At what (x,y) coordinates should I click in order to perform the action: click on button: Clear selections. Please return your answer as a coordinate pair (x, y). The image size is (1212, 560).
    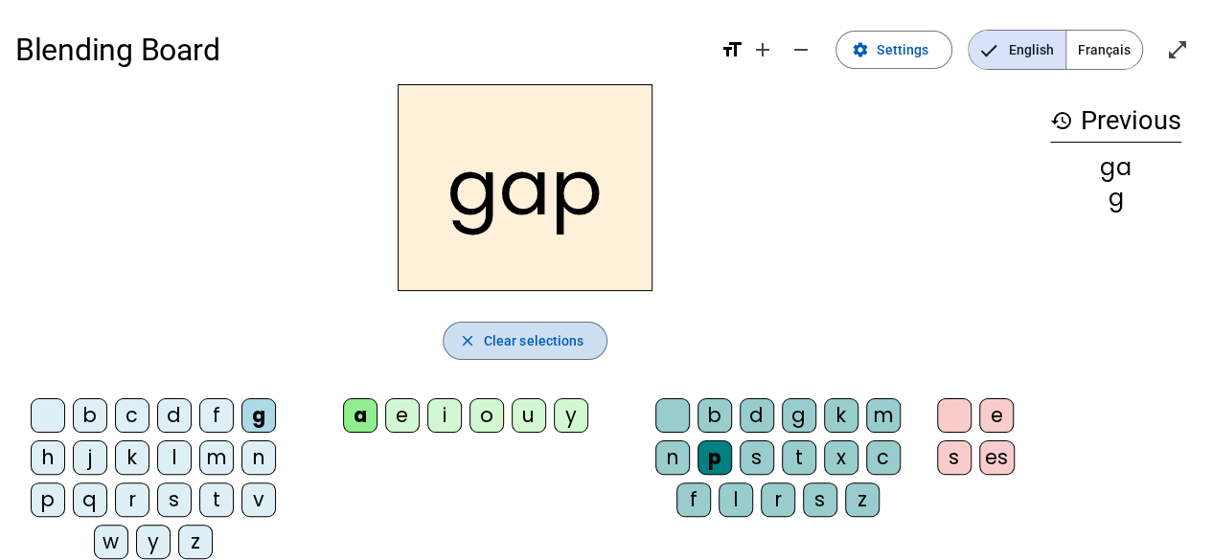
    Looking at the image, I should click on (525, 341).